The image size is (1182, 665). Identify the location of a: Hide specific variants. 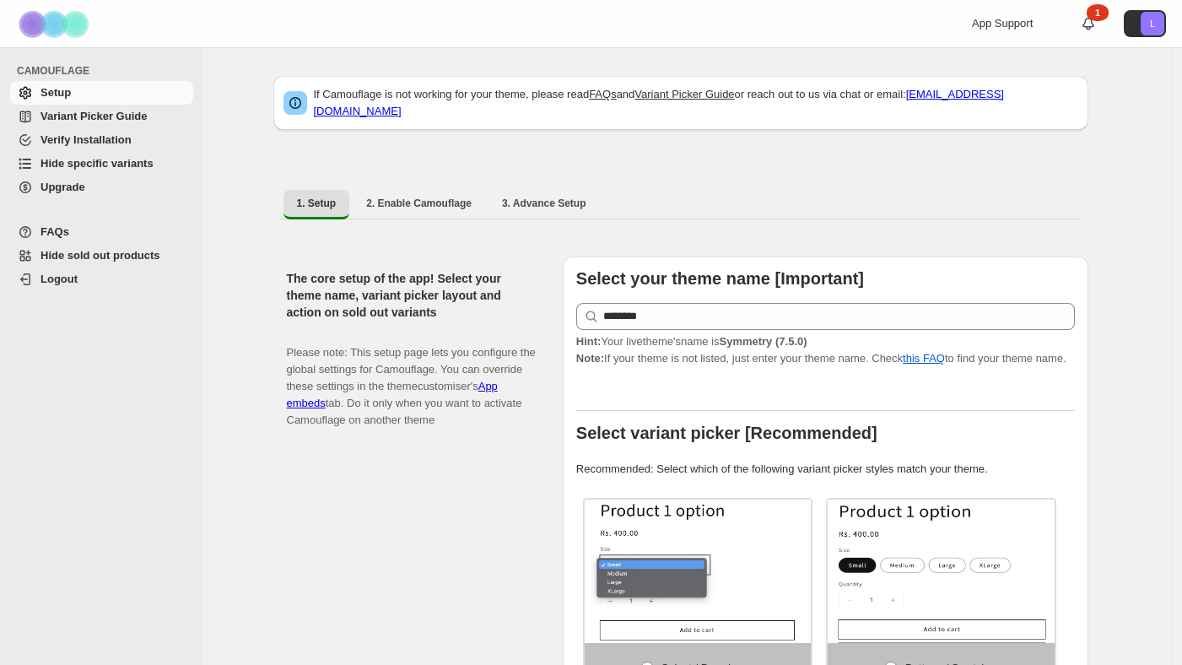
(101, 164).